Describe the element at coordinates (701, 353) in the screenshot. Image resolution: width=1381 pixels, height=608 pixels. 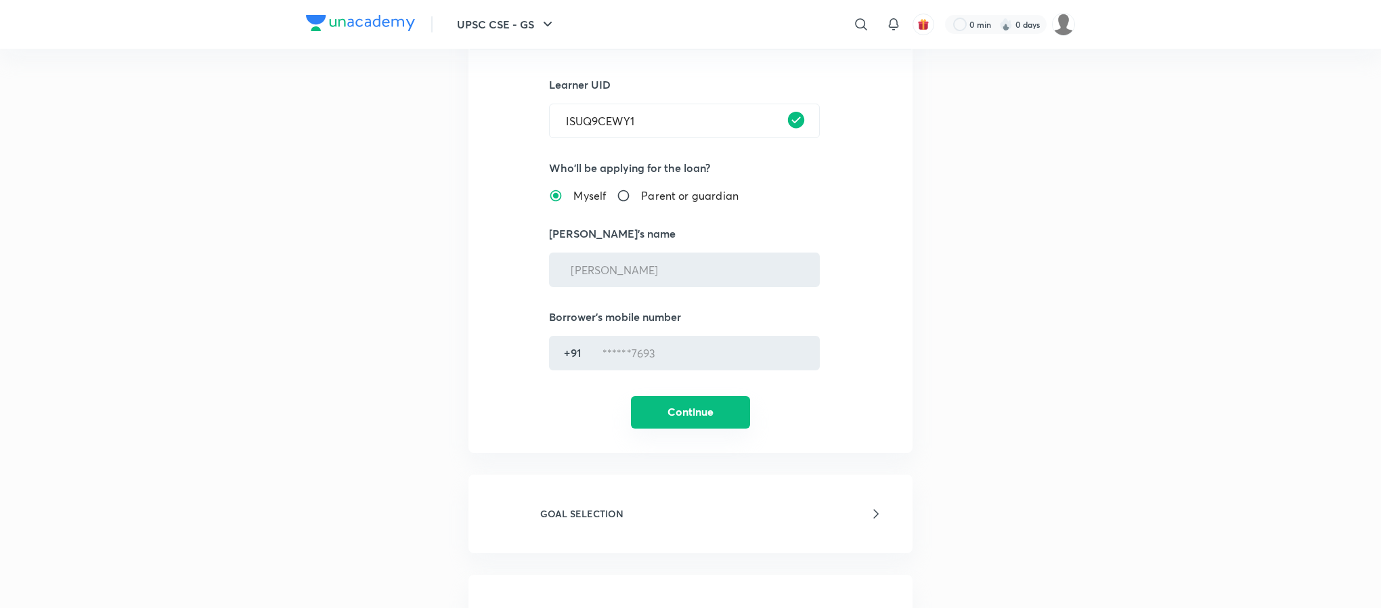
I see `input: Enter number here` at that location.